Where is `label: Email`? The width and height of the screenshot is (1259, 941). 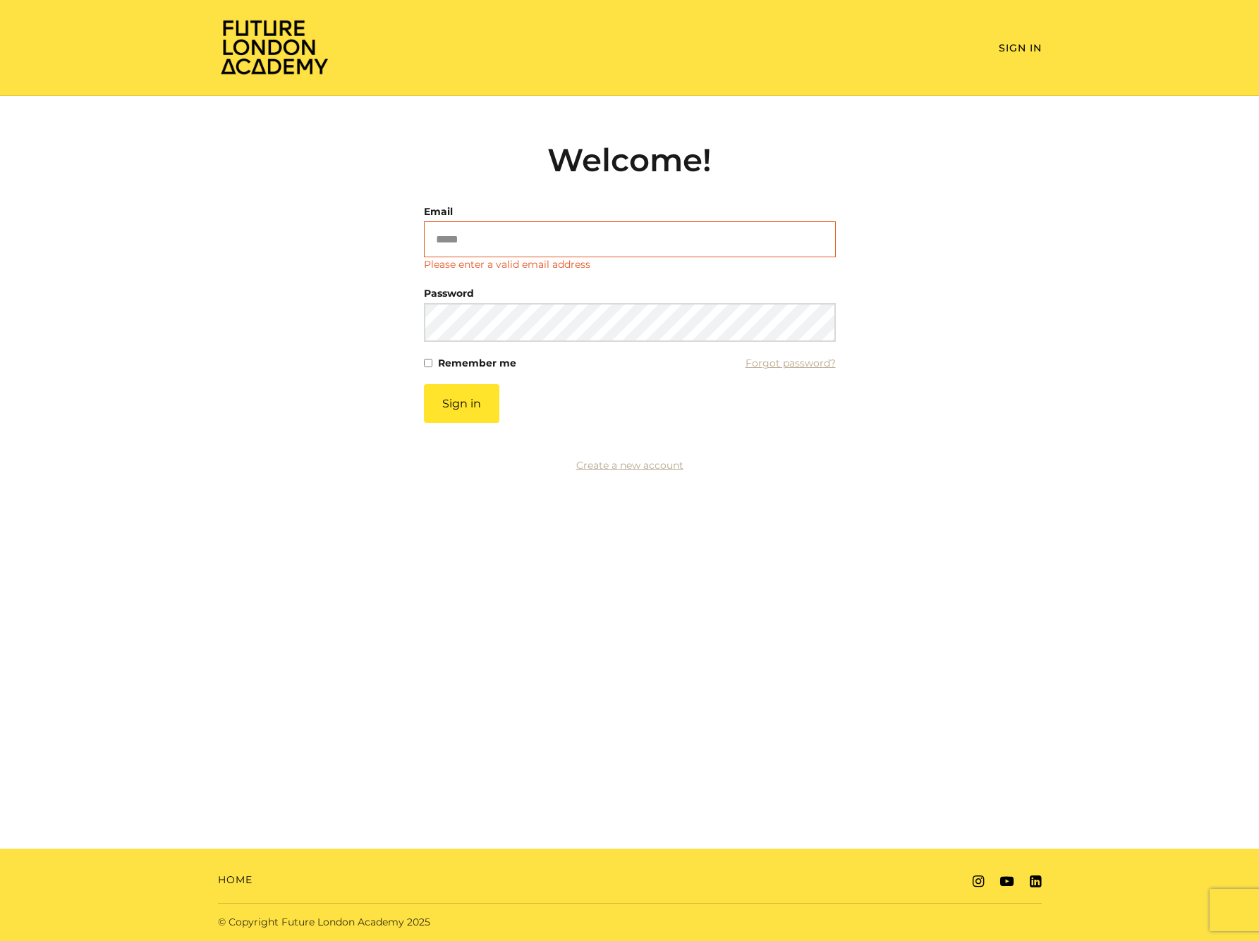 label: Email is located at coordinates (438, 212).